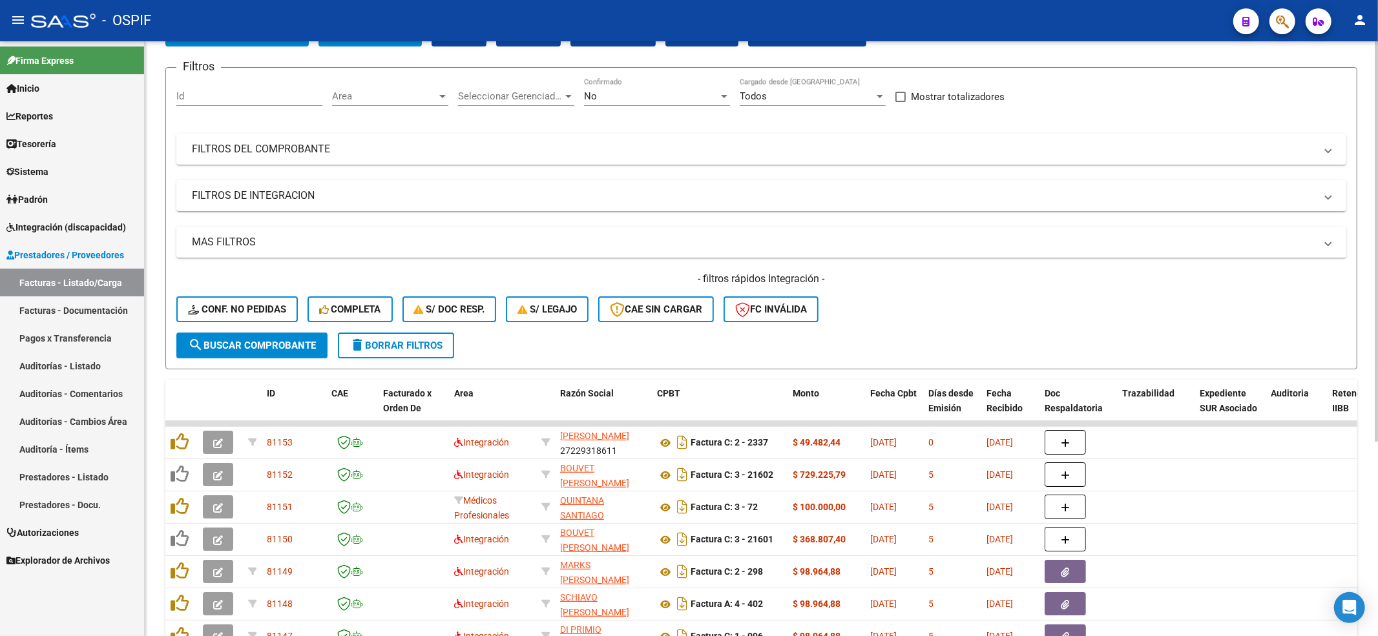  Describe the element at coordinates (603, 442) in the screenshot. I see `div: 27229318611` at that location.